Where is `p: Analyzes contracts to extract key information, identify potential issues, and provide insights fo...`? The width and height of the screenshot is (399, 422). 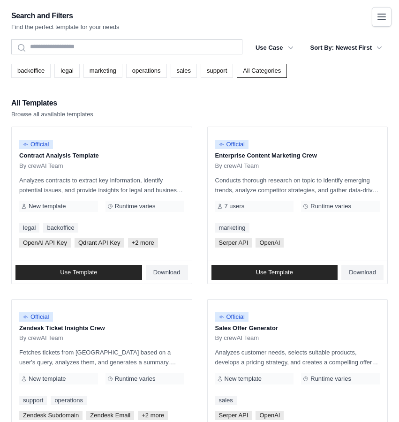
p: Analyzes contracts to extract key information, identify potential issues, and provide insights fo... is located at coordinates (102, 185).